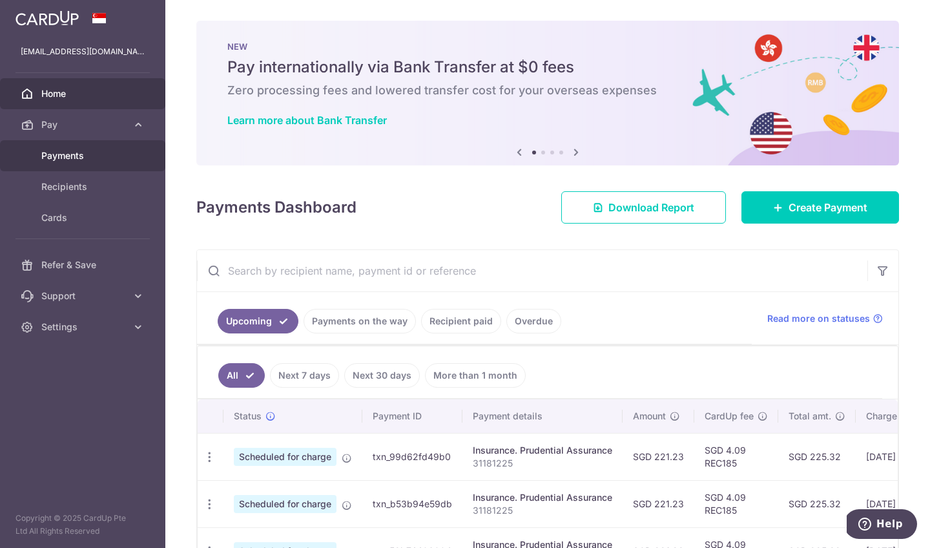 This screenshot has width=930, height=548. What do you see at coordinates (258, 321) in the screenshot?
I see `a: Upcoming` at bounding box center [258, 321].